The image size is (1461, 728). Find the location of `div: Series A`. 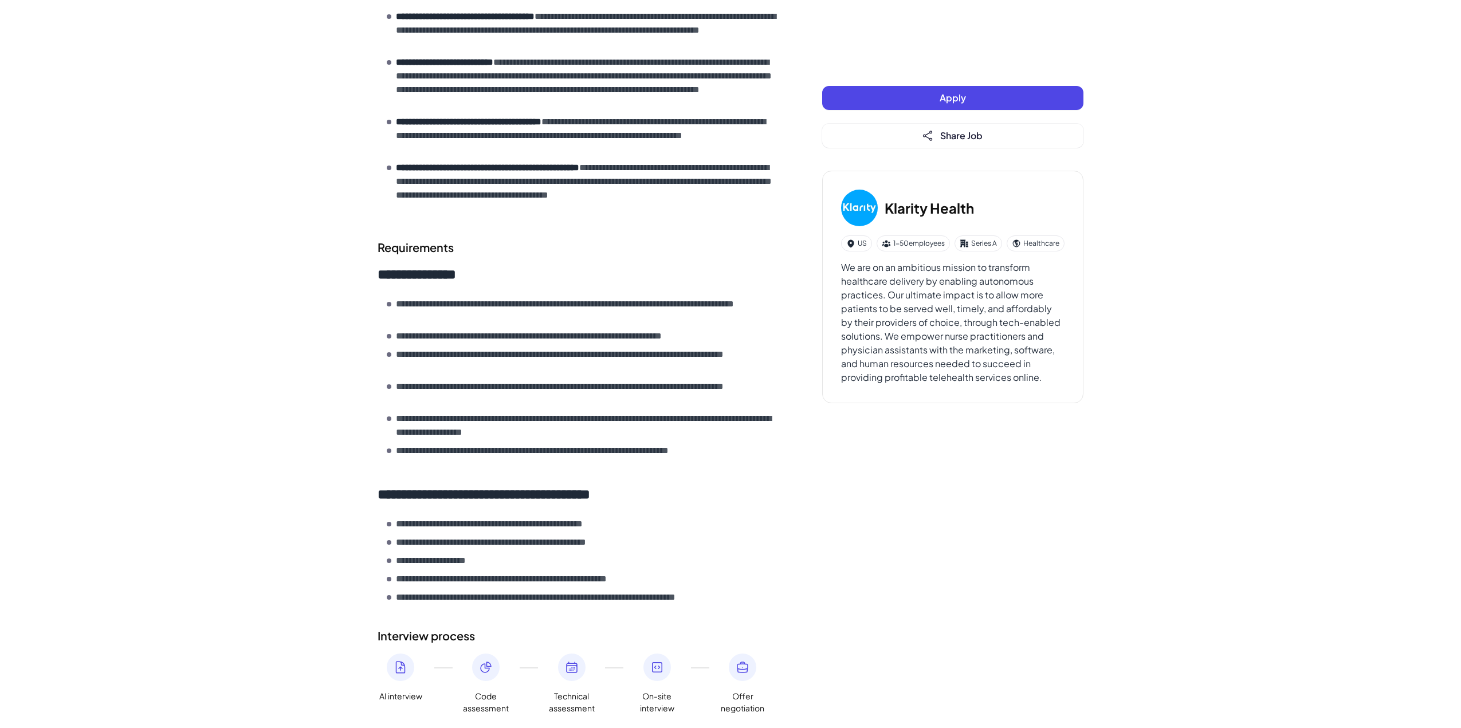

div: Series A is located at coordinates (978, 243).